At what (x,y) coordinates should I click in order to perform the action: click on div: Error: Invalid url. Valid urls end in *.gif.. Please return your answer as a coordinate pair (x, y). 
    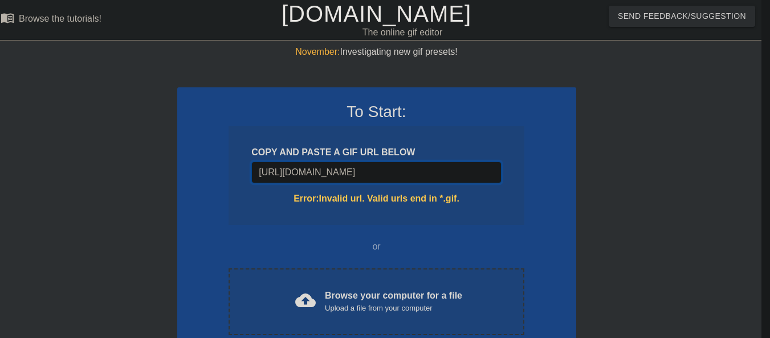
    Looking at the image, I should click on (376, 198).